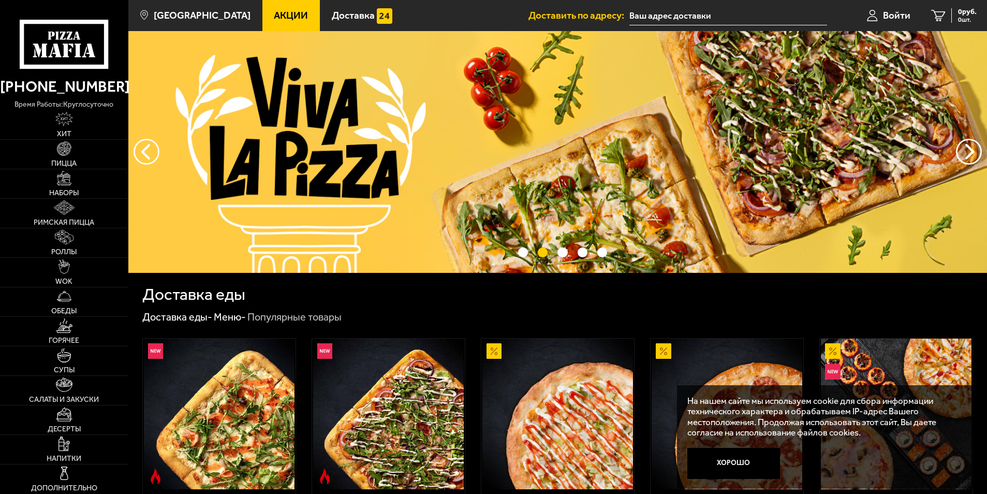 Image resolution: width=987 pixels, height=494 pixels. What do you see at coordinates (64, 370) in the screenshot?
I see `span: Супы` at bounding box center [64, 370].